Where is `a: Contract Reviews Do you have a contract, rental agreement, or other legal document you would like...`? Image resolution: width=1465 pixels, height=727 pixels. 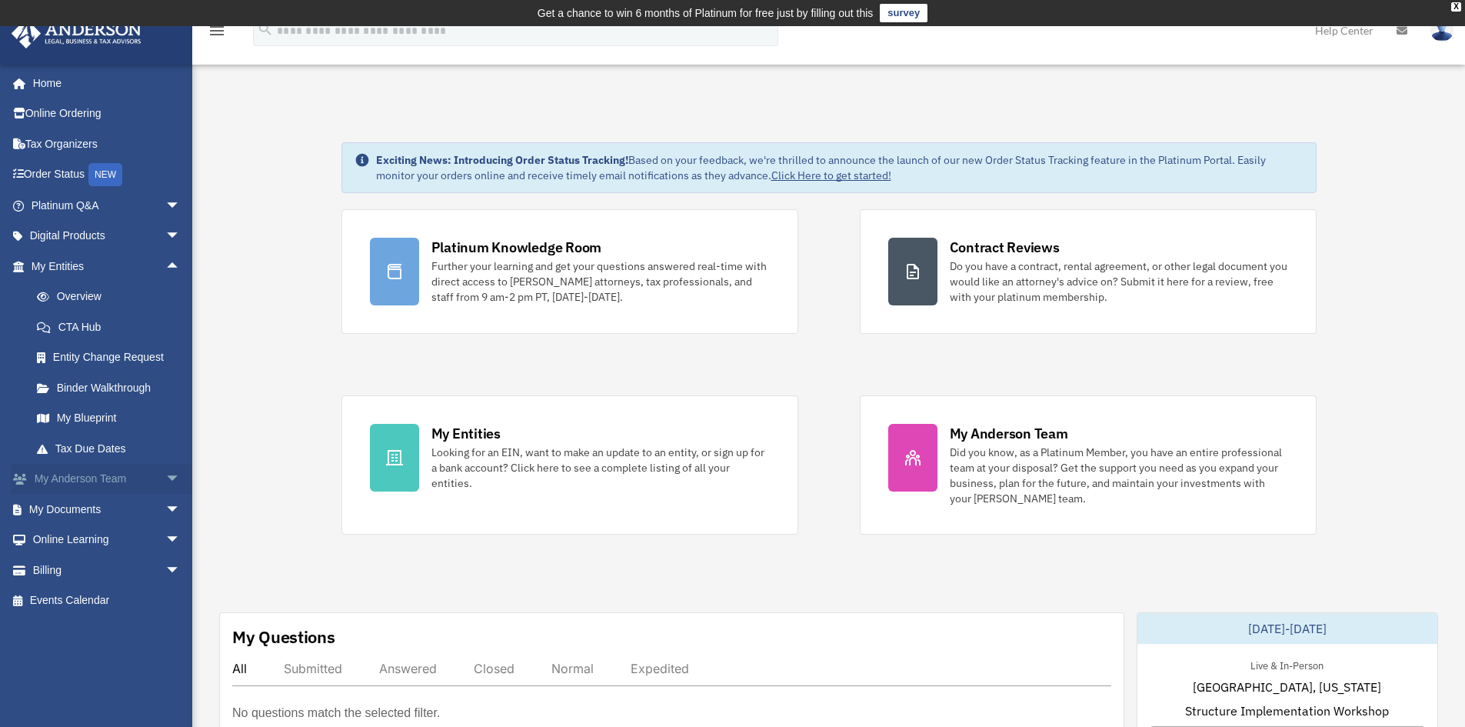 a: Contract Reviews Do you have a contract, rental agreement, or other legal document you would like... is located at coordinates (1088, 271).